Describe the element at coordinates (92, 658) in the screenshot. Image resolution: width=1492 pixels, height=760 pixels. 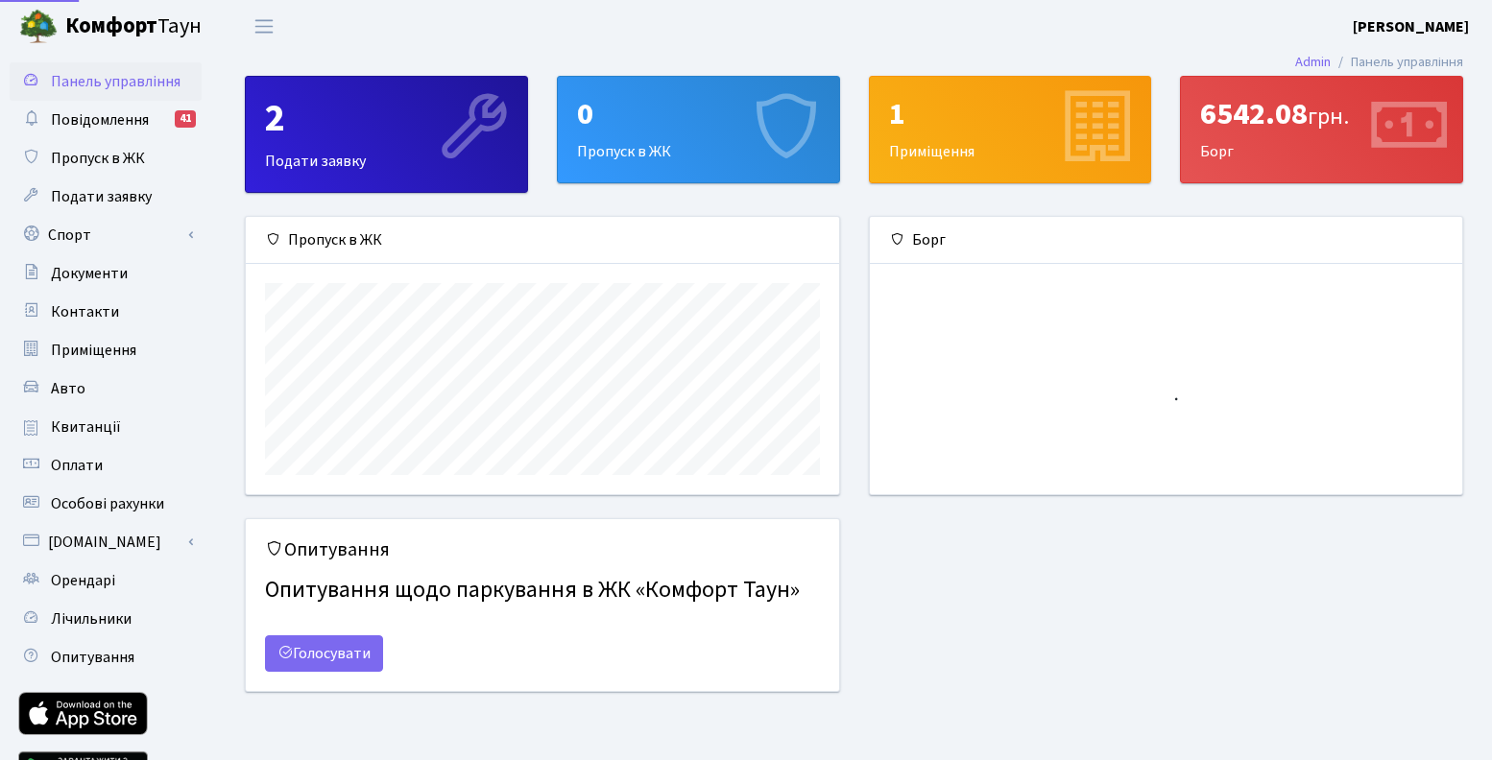
I see `span: Опитування` at that location.